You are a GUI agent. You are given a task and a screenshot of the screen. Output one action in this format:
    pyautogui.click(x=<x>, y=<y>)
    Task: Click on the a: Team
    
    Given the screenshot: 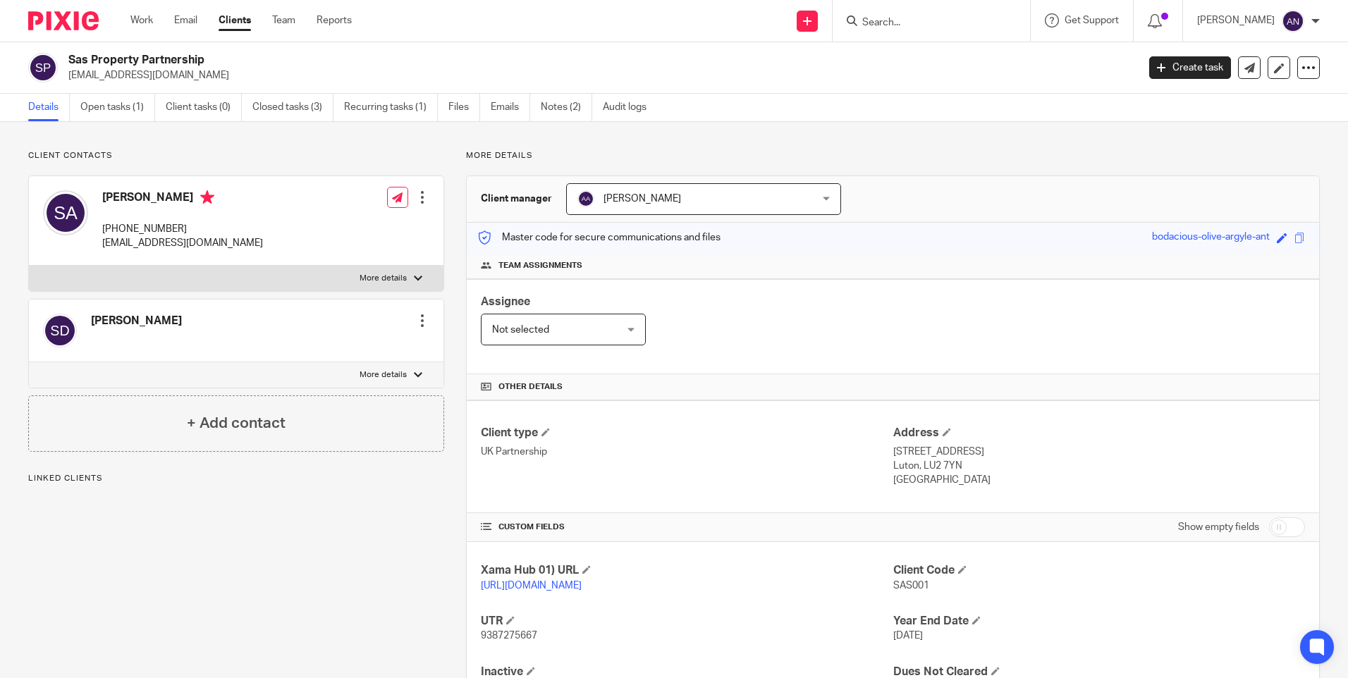 What is the action you would take?
    pyautogui.click(x=283, y=20)
    